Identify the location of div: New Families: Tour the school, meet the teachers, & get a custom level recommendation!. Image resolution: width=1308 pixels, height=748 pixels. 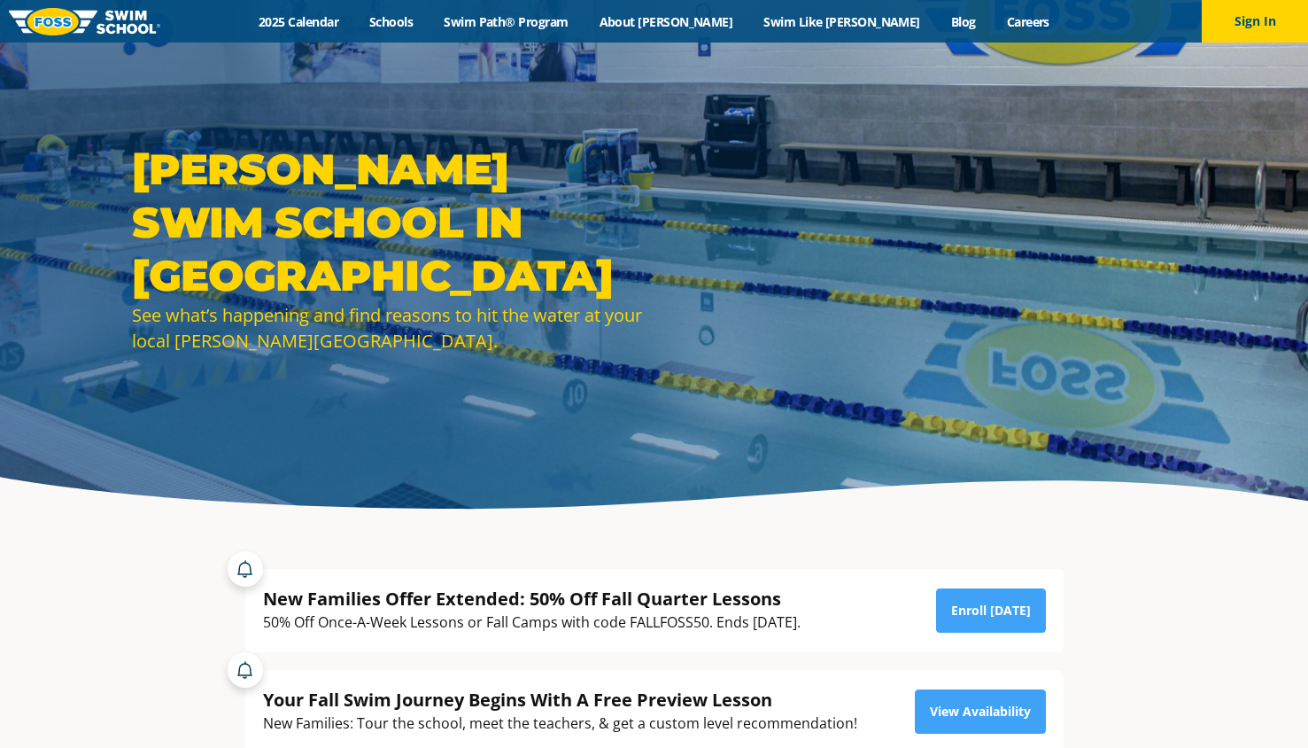
(560, 723).